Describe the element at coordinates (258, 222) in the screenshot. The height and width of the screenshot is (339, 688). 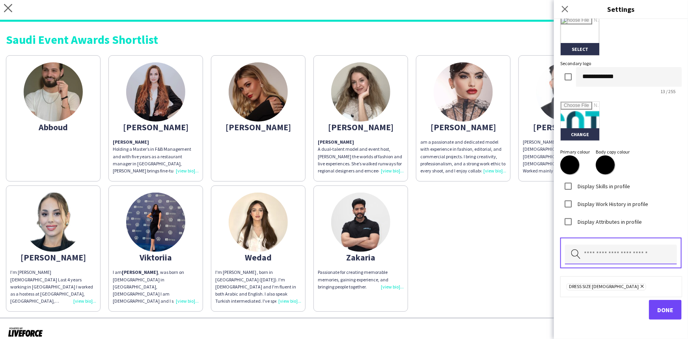
I see `img: thumb-66b1e8f8832d0.jpeg` at that location.